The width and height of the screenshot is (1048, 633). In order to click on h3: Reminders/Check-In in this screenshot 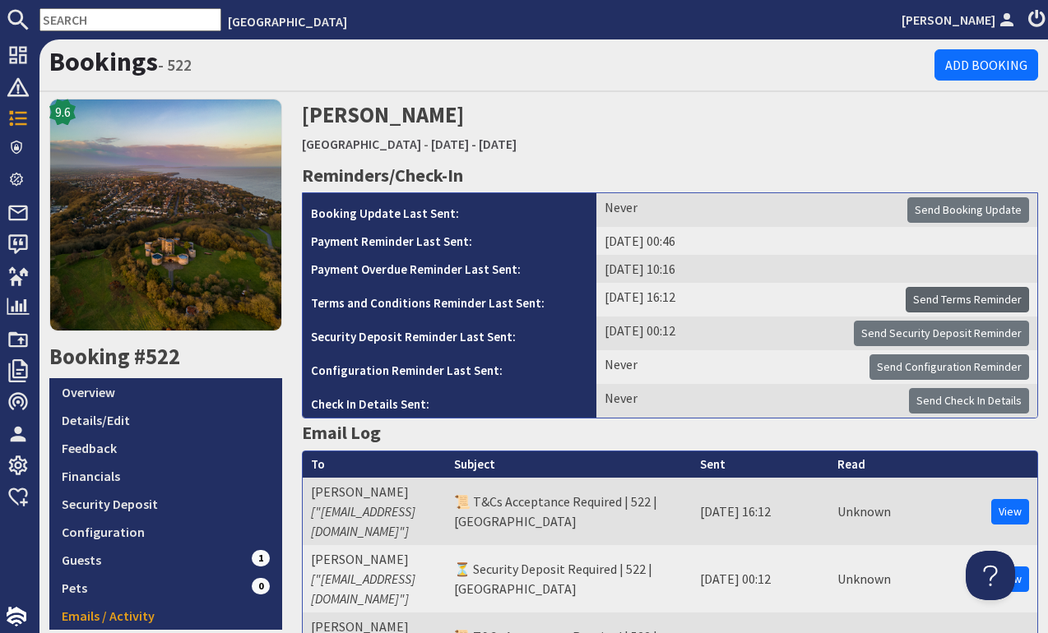, I will do `click(671, 175)`.